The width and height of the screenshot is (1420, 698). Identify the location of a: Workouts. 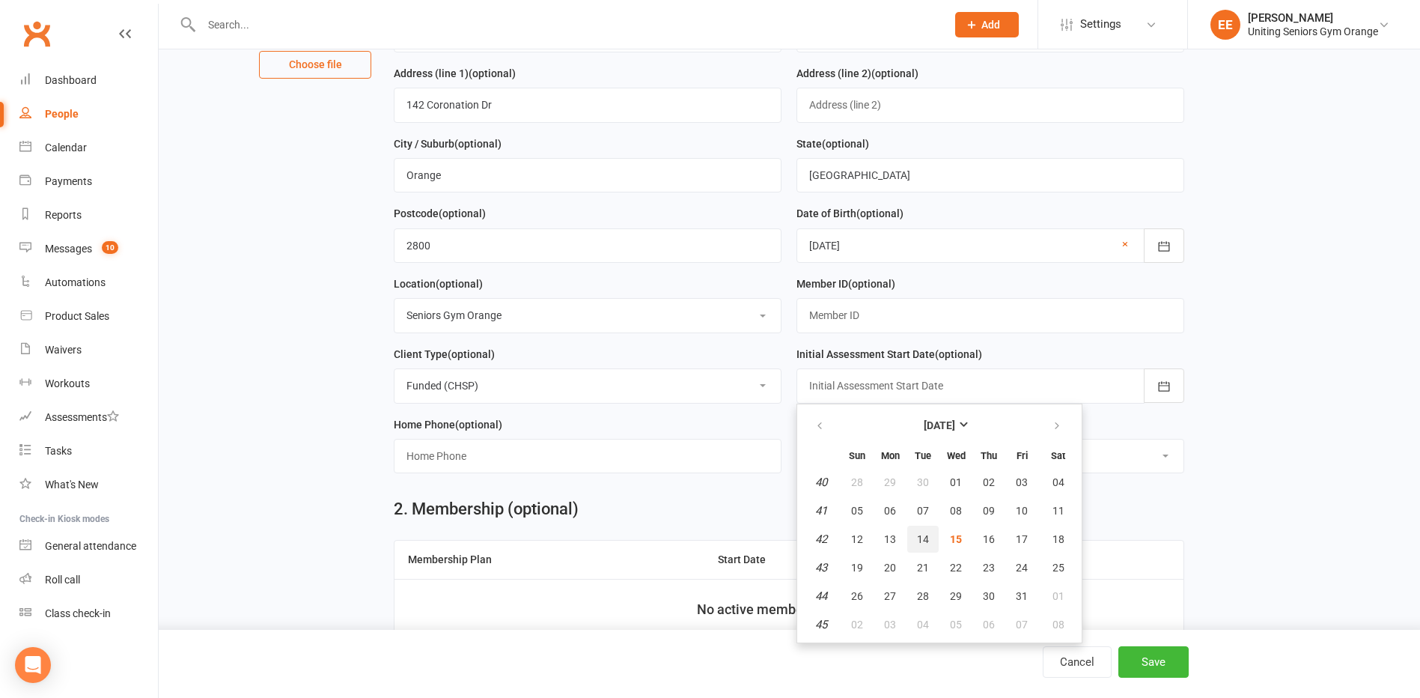
(88, 383).